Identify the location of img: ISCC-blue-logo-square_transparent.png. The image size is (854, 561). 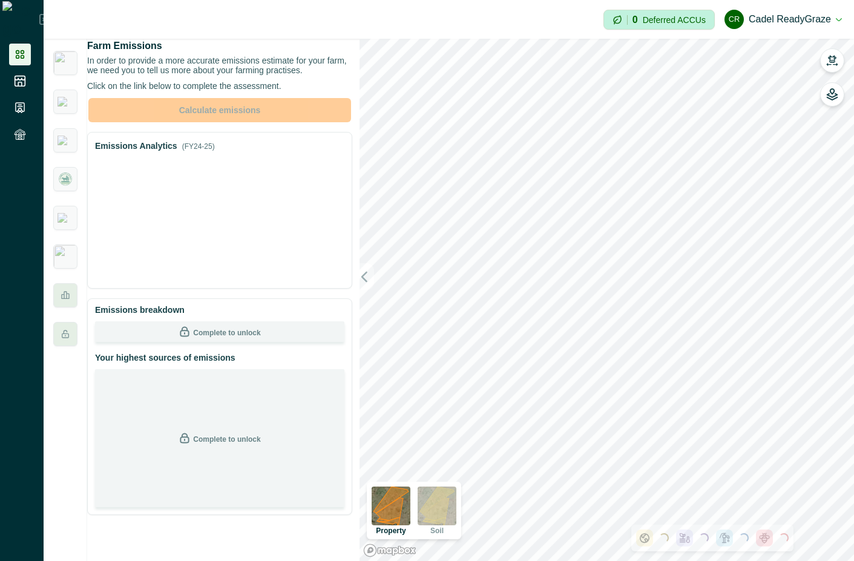
(65, 218).